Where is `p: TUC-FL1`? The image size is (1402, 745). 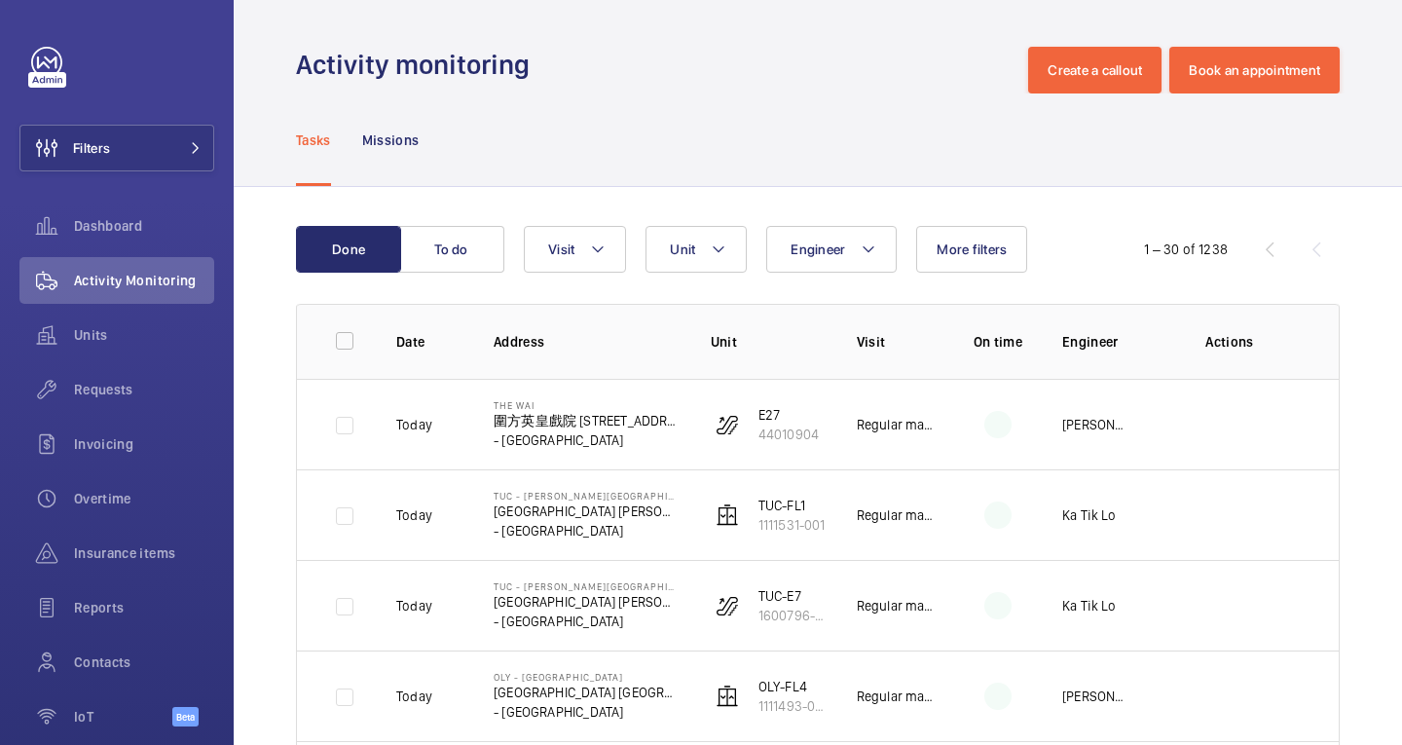
p: TUC-FL1 is located at coordinates (792, 505).